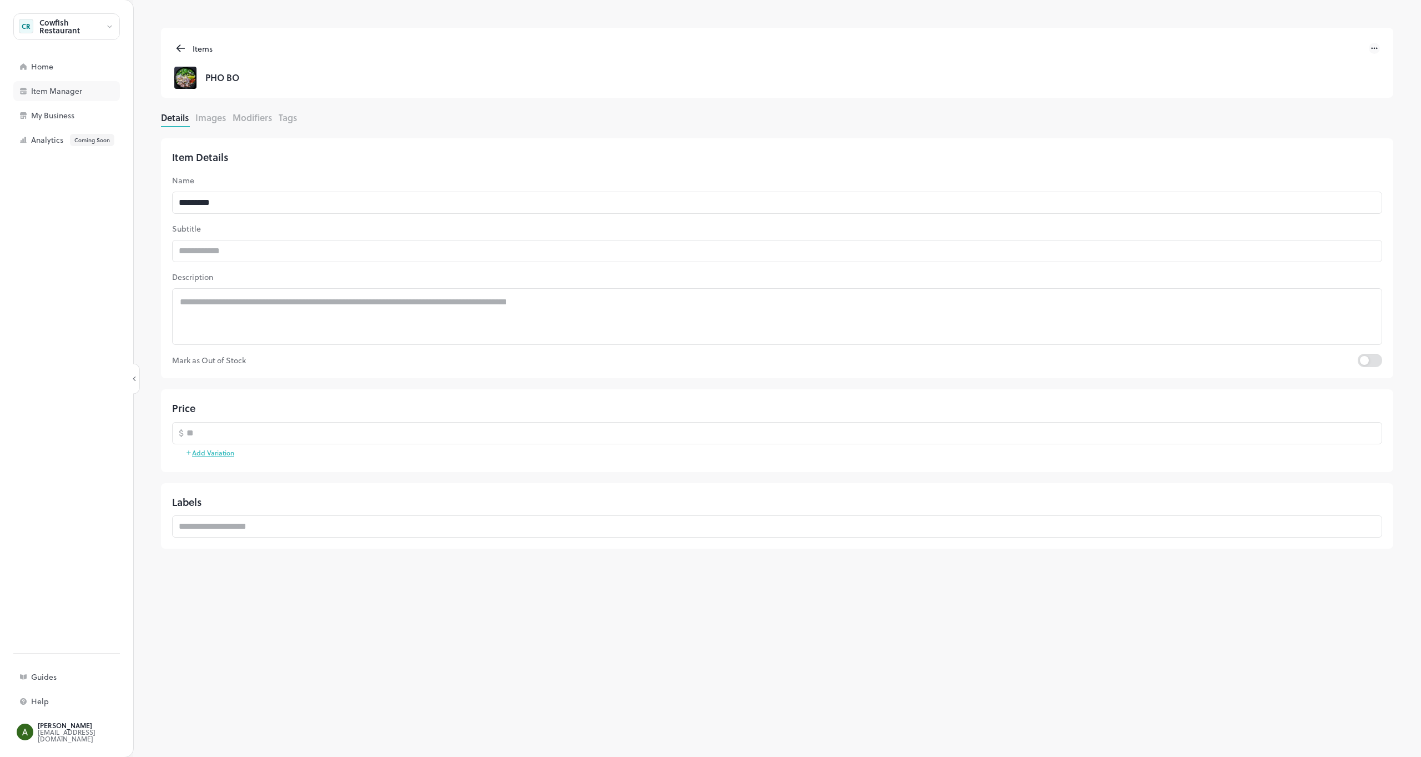 The height and width of the screenshot is (757, 1421). Describe the element at coordinates (222, 78) in the screenshot. I see `span: PHO BO` at that location.